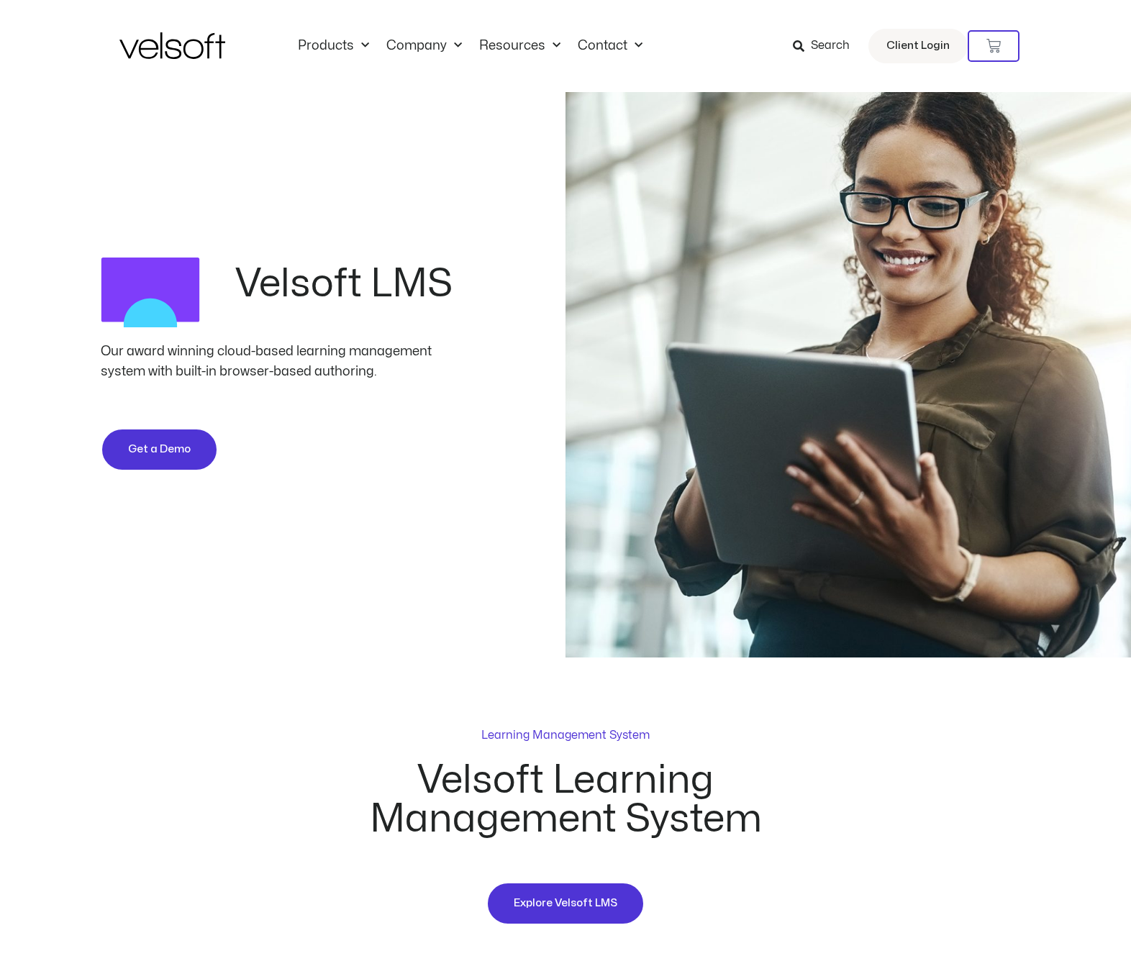 This screenshot has width=1131, height=956. Describe the element at coordinates (830, 46) in the screenshot. I see `span: Search` at that location.